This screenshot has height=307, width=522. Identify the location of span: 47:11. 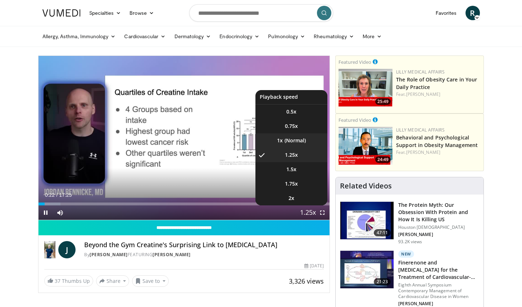
(383, 232).